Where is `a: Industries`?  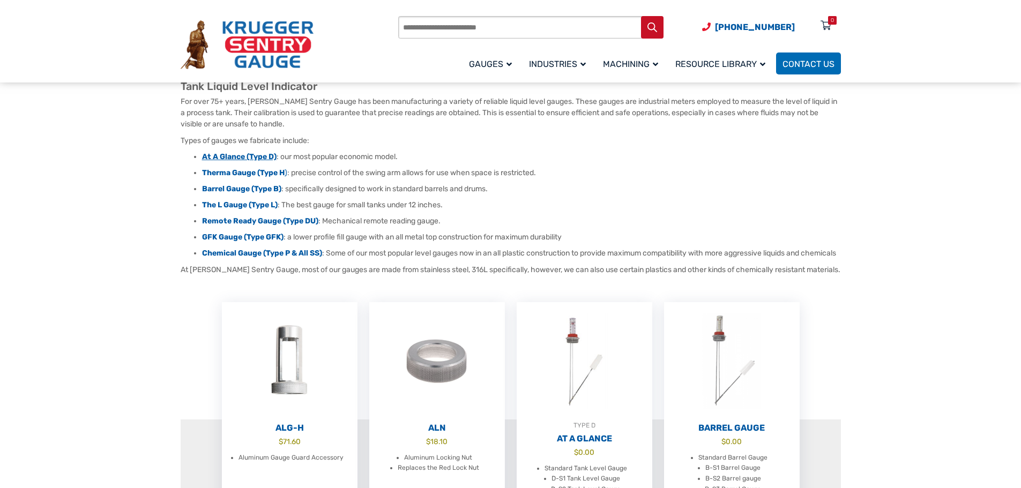
a: Industries is located at coordinates (559, 63).